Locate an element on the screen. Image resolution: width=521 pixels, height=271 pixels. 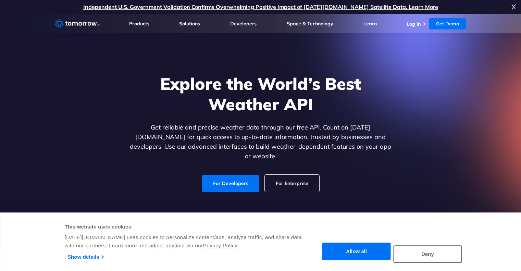
a: Log In is located at coordinates (413, 24).